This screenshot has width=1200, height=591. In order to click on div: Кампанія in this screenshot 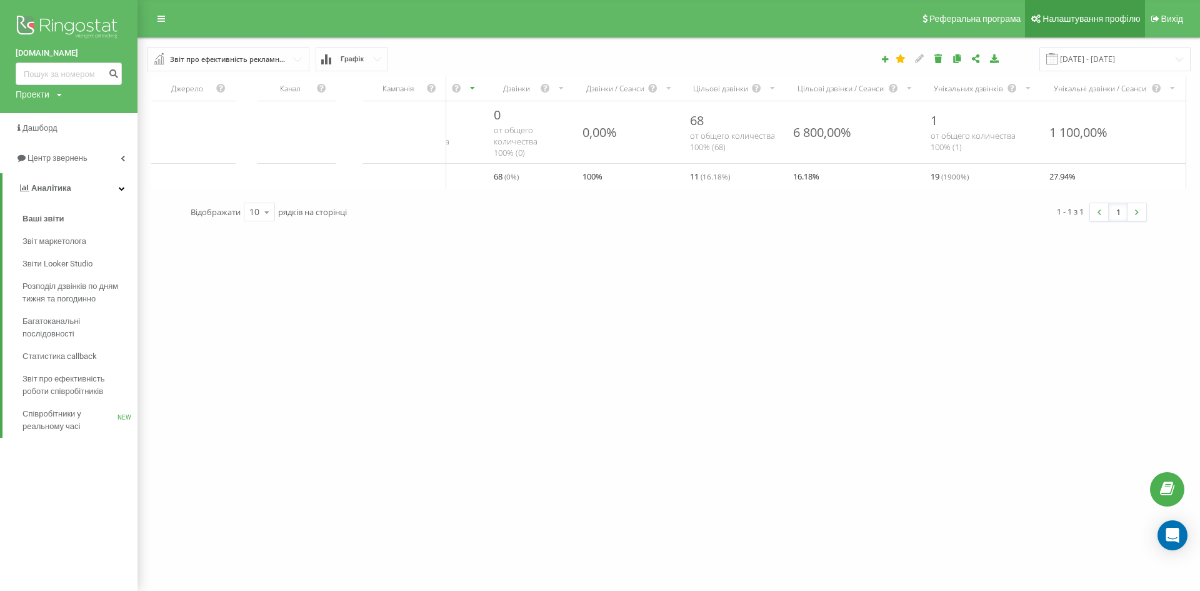, I will do `click(398, 88)`.